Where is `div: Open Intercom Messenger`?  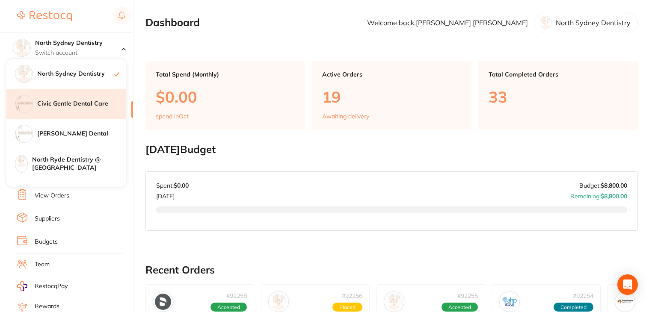
div: Open Intercom Messenger is located at coordinates (627, 285).